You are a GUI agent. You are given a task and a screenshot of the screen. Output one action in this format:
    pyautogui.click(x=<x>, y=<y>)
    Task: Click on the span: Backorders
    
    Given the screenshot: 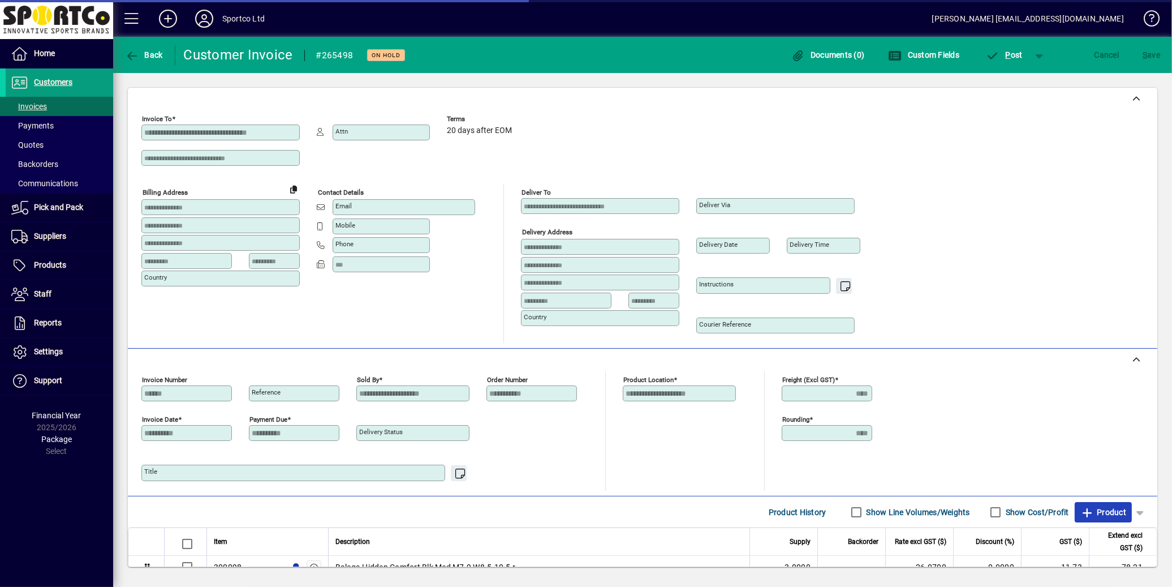 What is the action you would take?
    pyautogui.click(x=35, y=164)
    